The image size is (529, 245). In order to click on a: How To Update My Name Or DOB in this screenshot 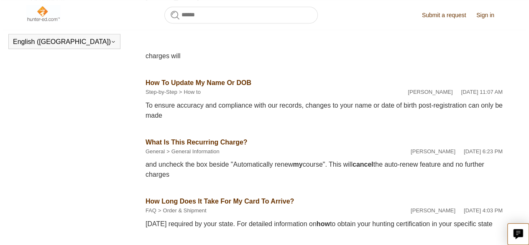, I will do `click(198, 82)`.